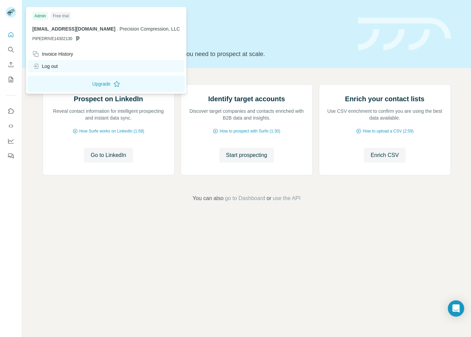 This screenshot has height=337, width=471. Describe the element at coordinates (53, 54) in the screenshot. I see `div: Invoice History` at that location.